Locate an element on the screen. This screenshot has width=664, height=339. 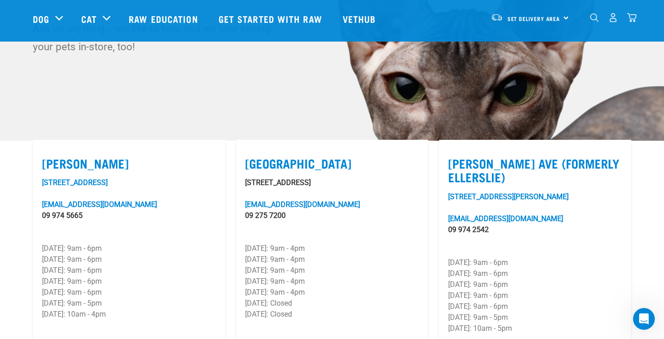
span: Set Delivery Area is located at coordinates (534, 18).